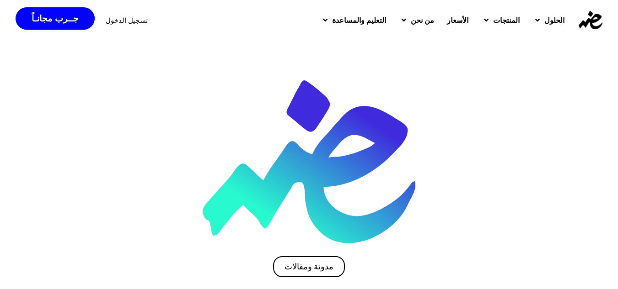 This screenshot has width=618, height=289. I want to click on span: الأسعار, so click(457, 20).